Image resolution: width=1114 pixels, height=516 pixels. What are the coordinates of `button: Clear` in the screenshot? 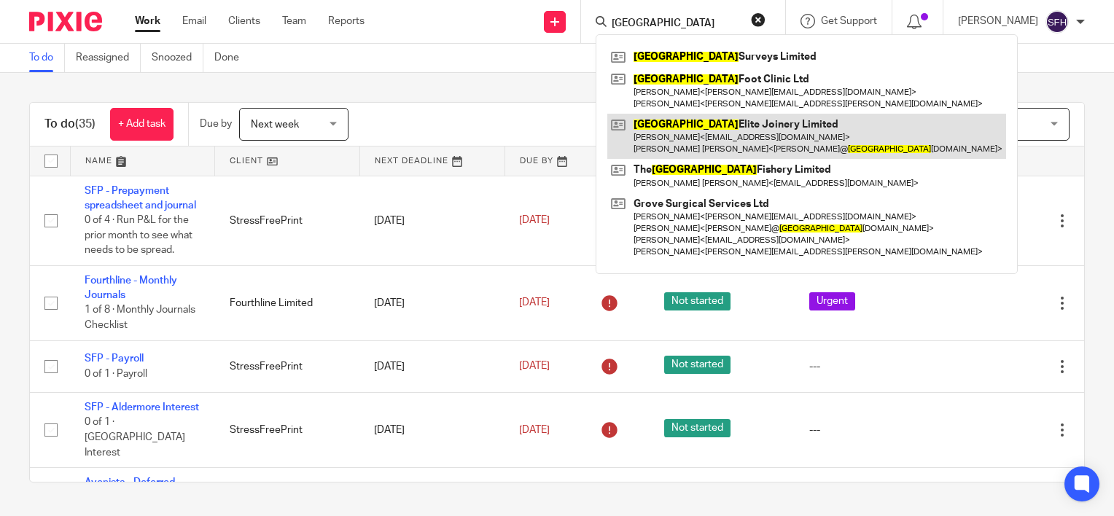 It's located at (758, 20).